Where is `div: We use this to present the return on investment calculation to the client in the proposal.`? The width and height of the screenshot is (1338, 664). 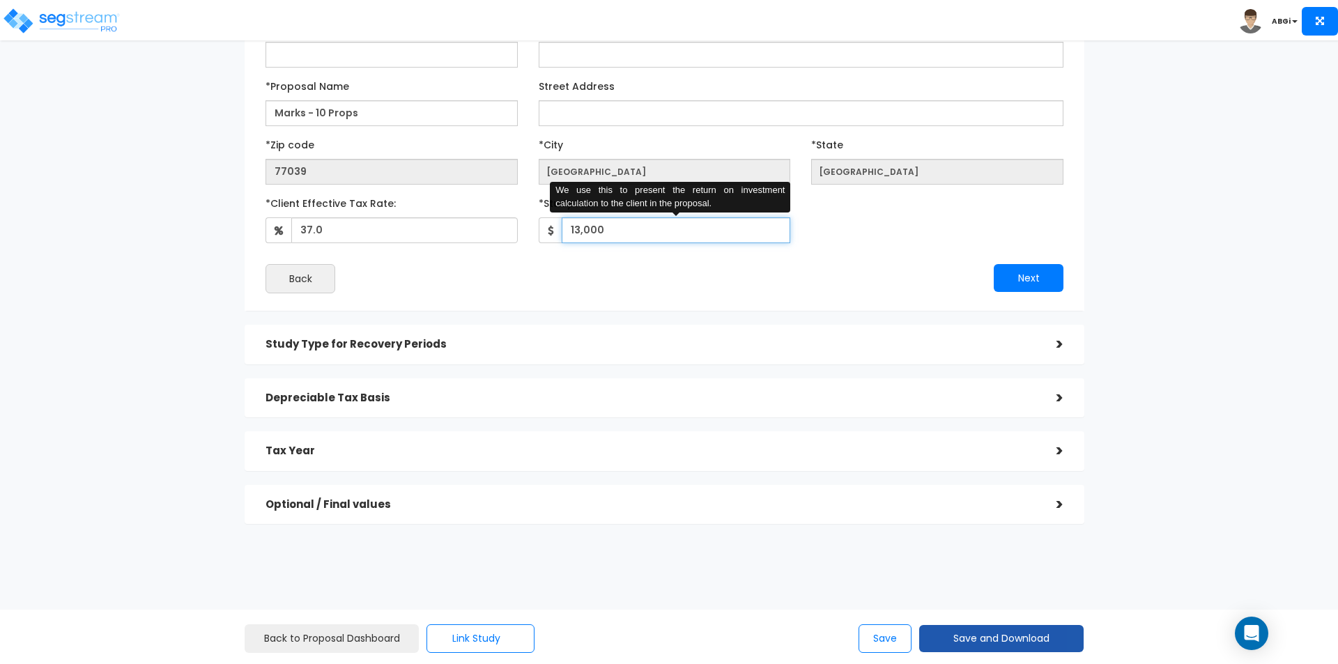
div: We use this to present the return on investment calculation to the client in the proposal. is located at coordinates (670, 196).